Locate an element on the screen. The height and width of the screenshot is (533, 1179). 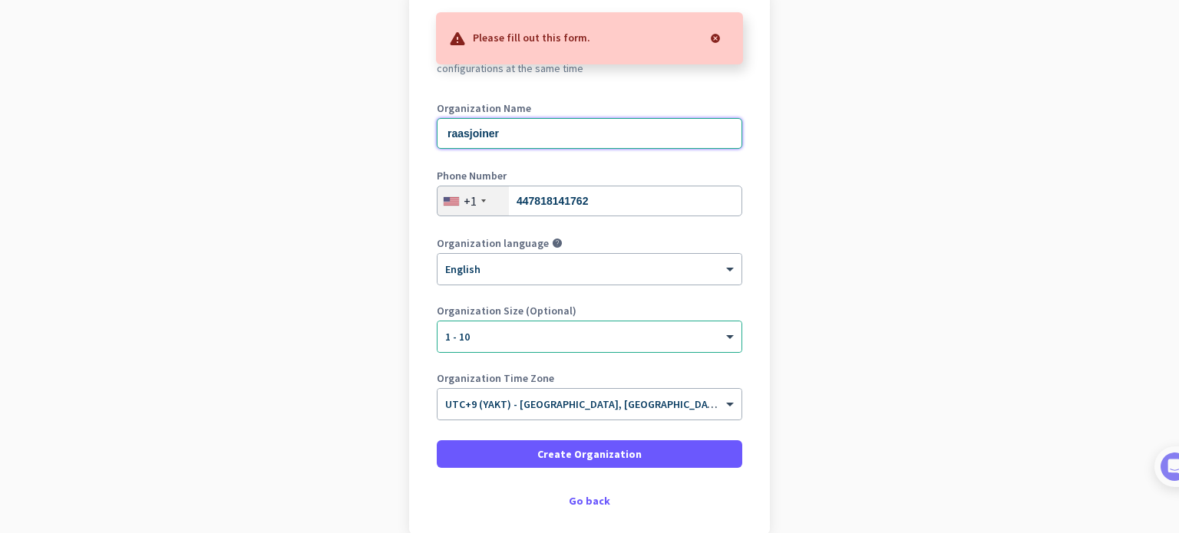
label: Organization Size (Optional) is located at coordinates (589, 311).